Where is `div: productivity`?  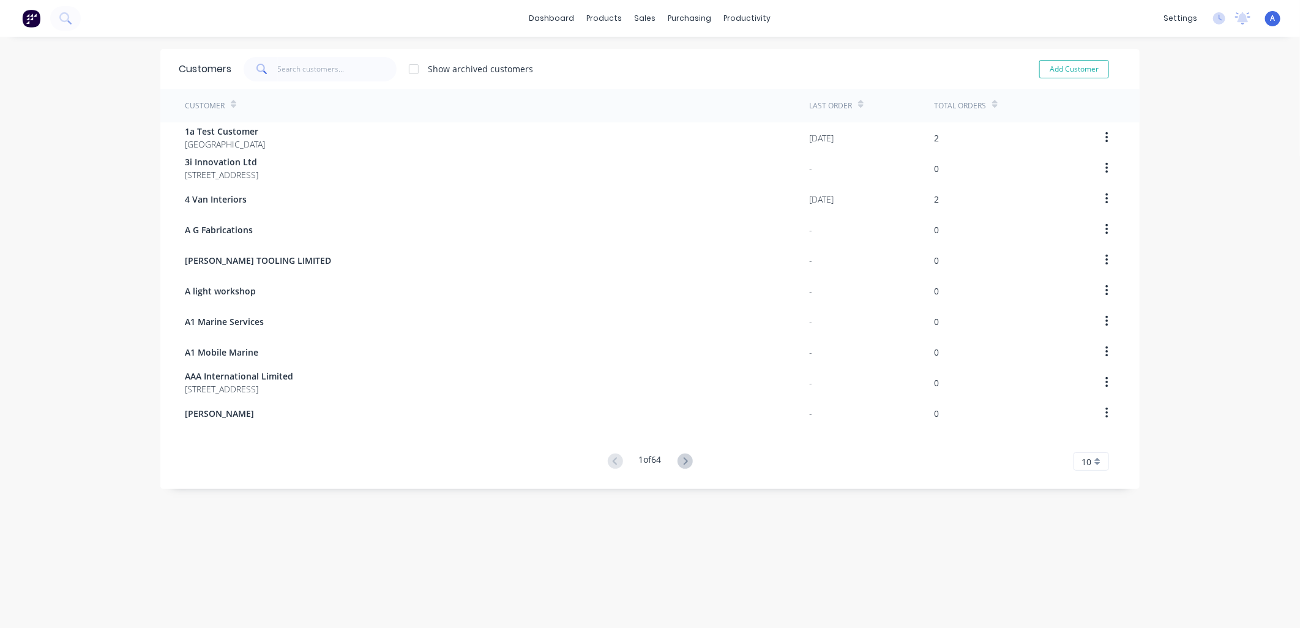 div: productivity is located at coordinates (747, 18).